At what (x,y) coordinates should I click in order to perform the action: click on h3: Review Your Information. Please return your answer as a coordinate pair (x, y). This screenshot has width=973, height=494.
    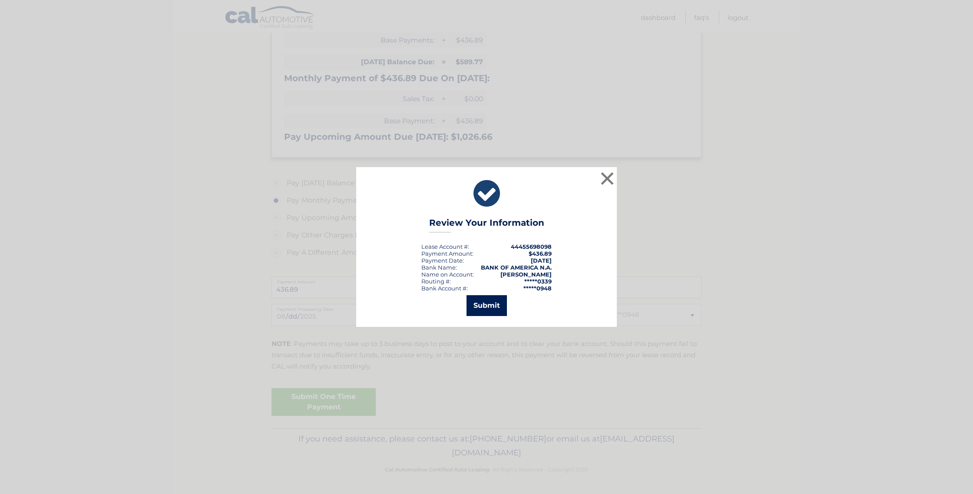
    Looking at the image, I should click on (487, 225).